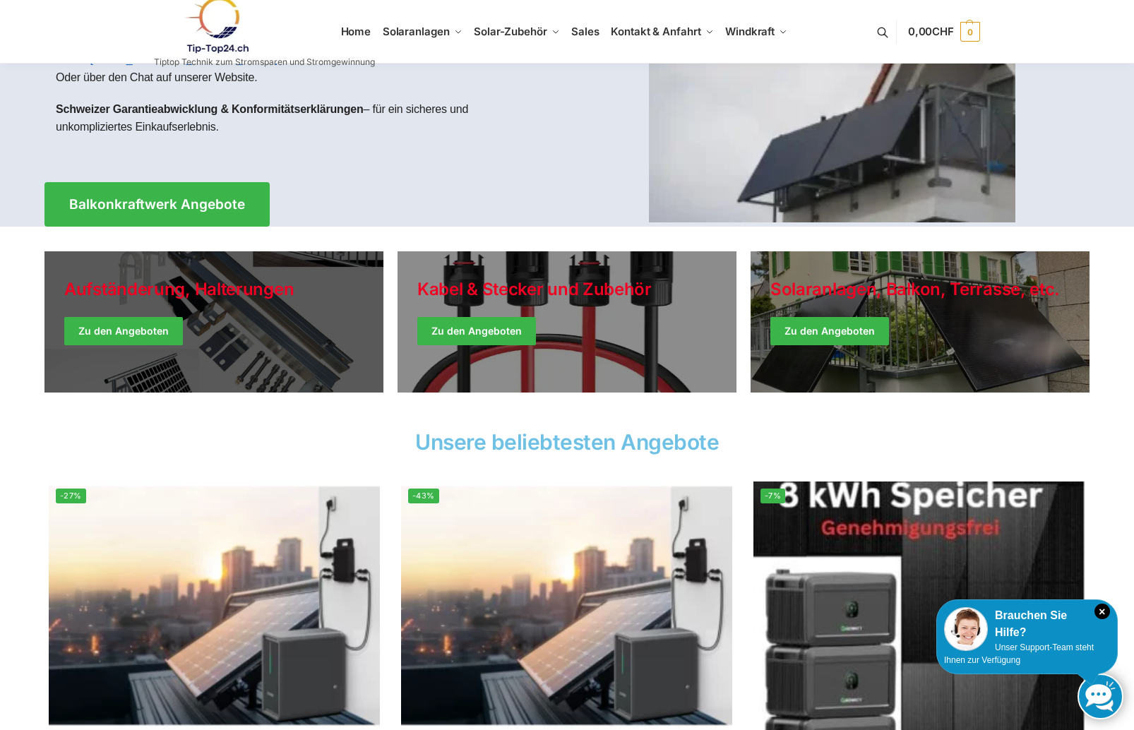  I want to click on a: -27%Balkonkraftwerk mit Marstek Speicher, so click(214, 606).